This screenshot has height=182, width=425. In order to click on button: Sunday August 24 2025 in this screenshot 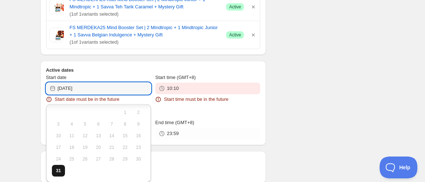, I will do `click(58, 159)`.